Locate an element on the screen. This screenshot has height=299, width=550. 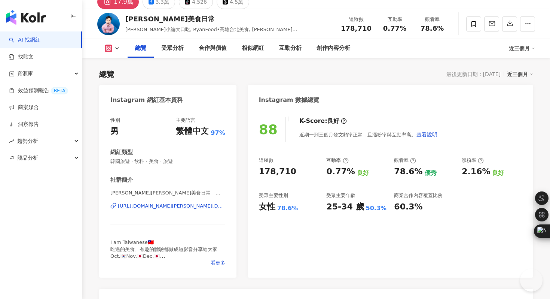
div: 60.3% is located at coordinates (408, 207).